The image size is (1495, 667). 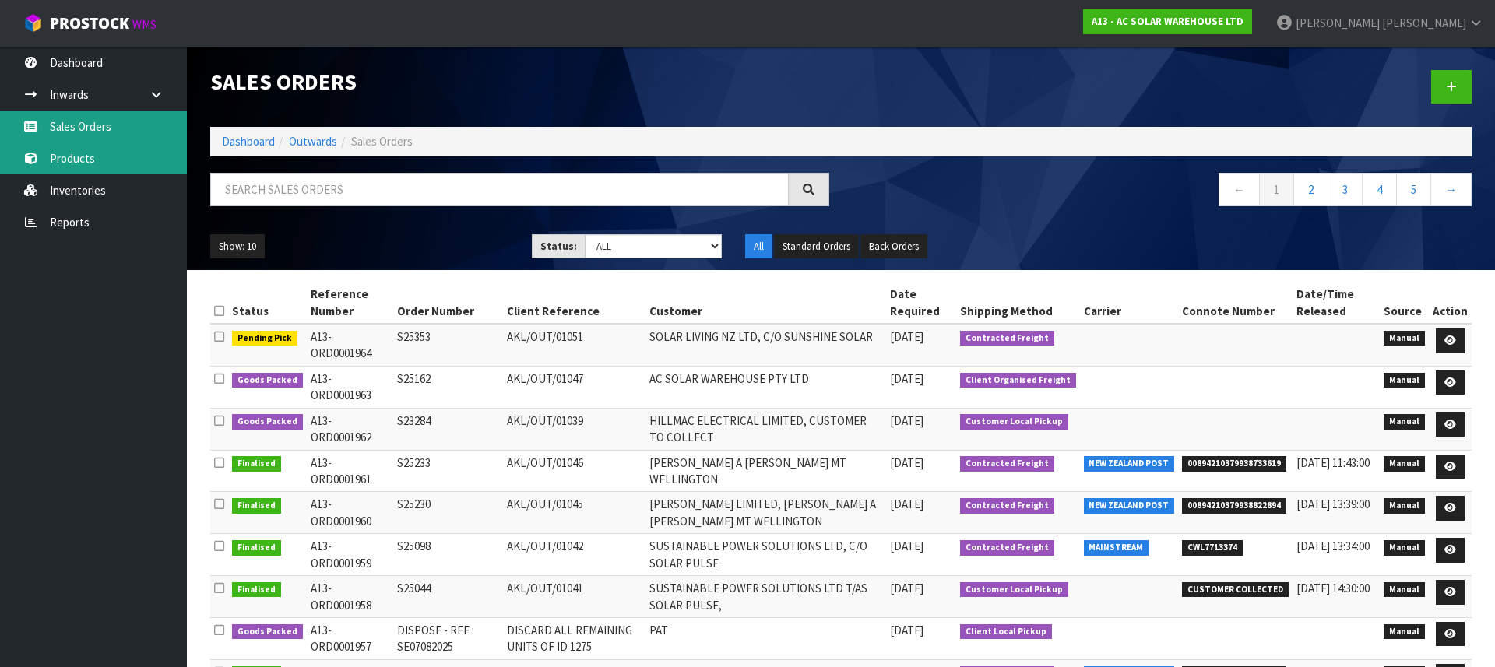 What do you see at coordinates (33, 23) in the screenshot?
I see `img: cube-alt.png` at bounding box center [33, 23].